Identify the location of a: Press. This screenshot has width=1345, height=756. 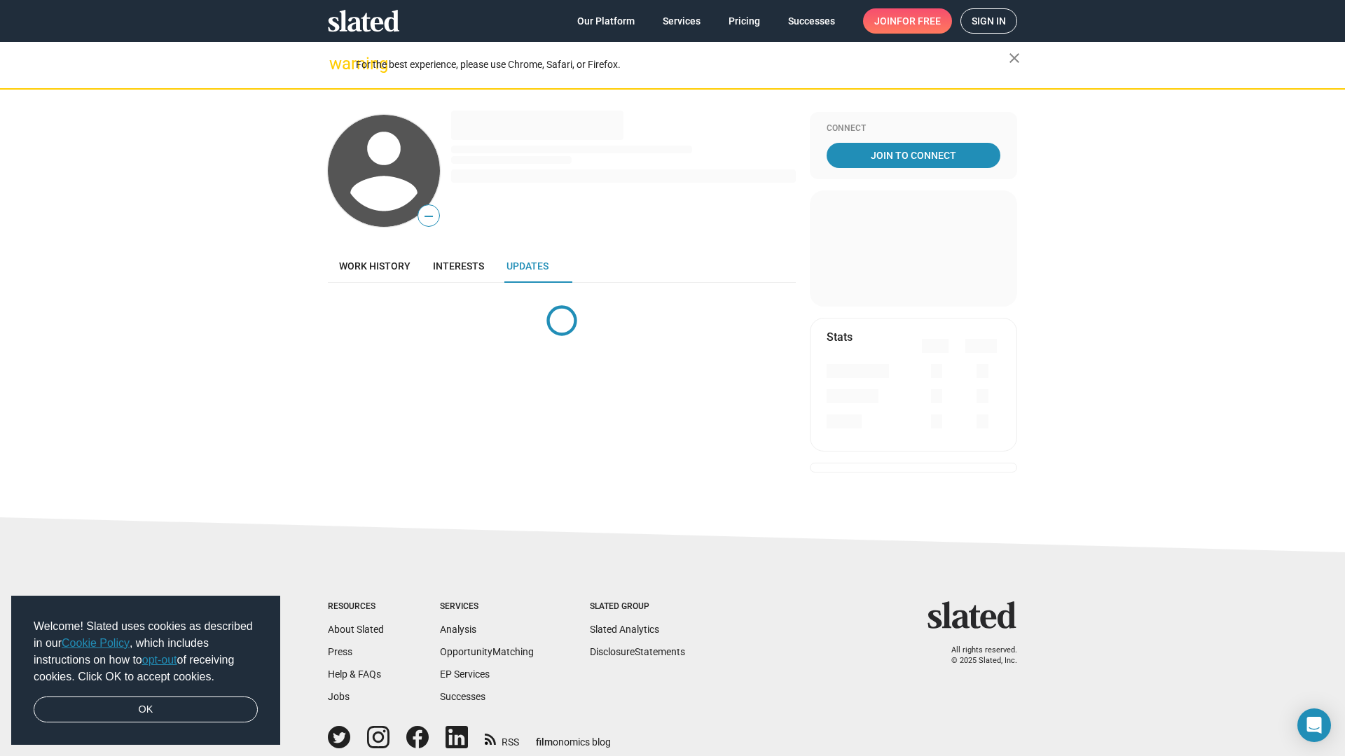
(340, 652).